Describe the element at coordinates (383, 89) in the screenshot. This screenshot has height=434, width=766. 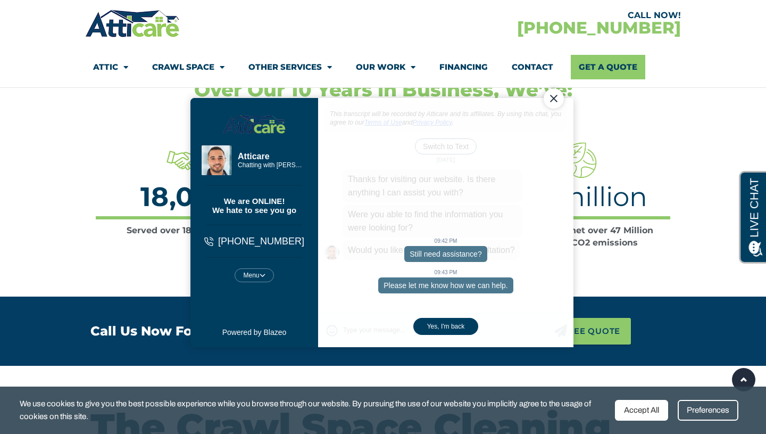
I see `h3: Over Our 10 Years in Business, We’ve:` at that location.